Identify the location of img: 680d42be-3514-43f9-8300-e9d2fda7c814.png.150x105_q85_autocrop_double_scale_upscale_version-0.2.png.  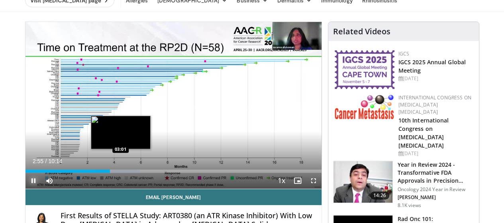
(364, 69).